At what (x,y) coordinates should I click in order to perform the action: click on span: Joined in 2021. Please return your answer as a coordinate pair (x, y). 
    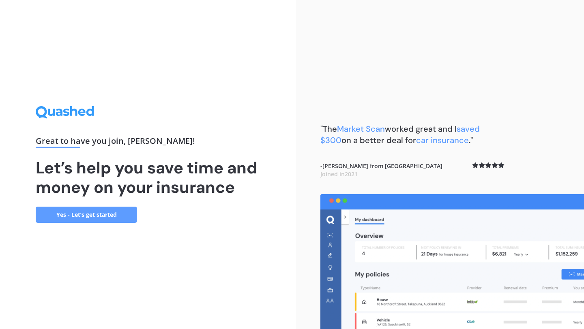
    Looking at the image, I should click on (339, 174).